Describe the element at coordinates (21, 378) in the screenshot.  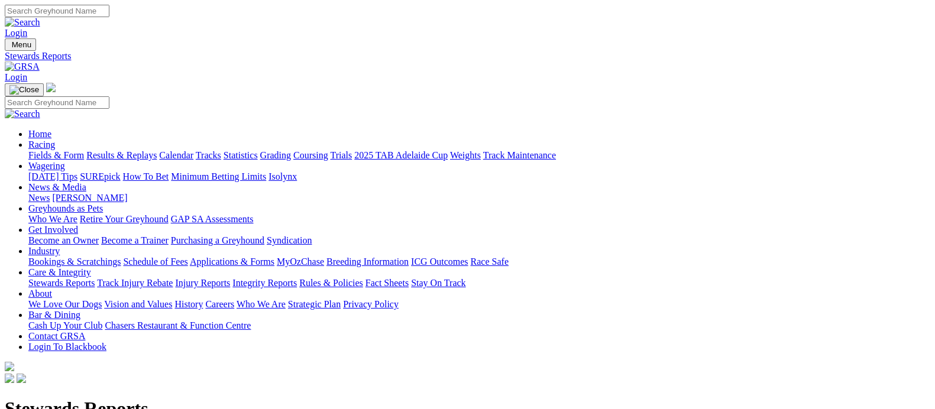
I see `img: twitter.svg` at that location.